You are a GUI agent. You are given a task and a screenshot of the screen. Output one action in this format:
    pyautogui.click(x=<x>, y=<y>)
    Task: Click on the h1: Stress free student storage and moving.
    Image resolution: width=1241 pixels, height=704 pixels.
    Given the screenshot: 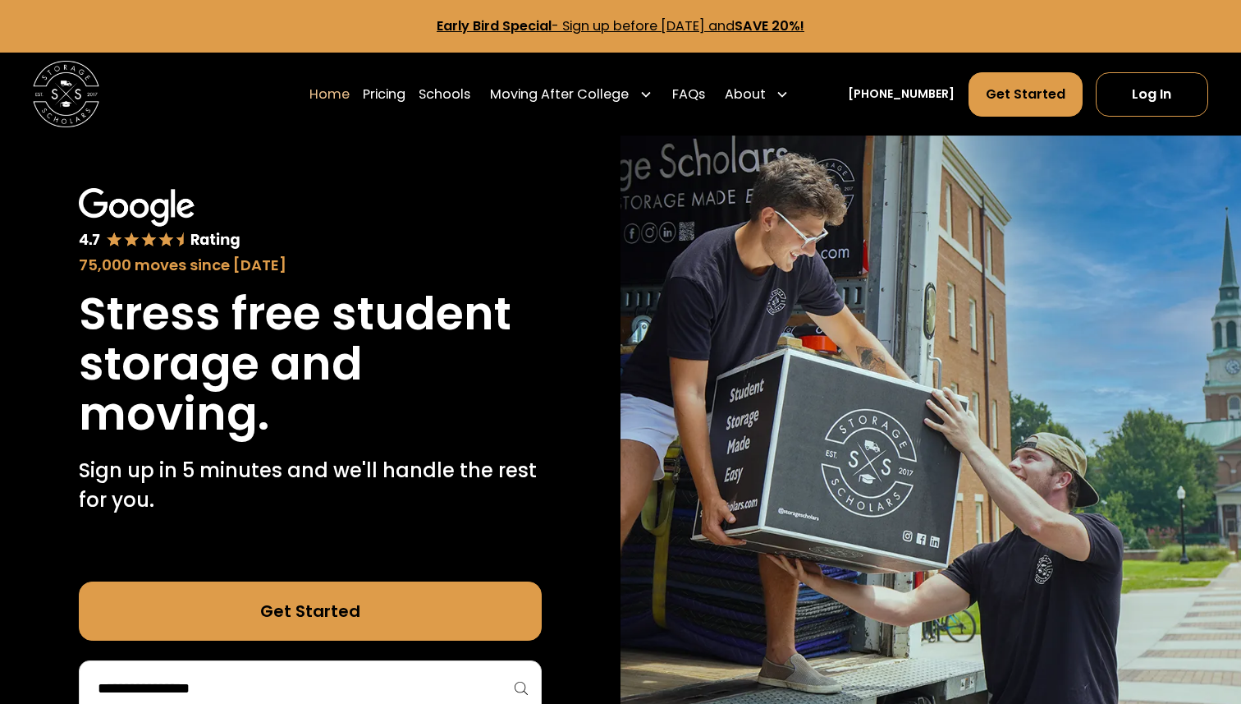 What is the action you would take?
    pyautogui.click(x=310, y=364)
    